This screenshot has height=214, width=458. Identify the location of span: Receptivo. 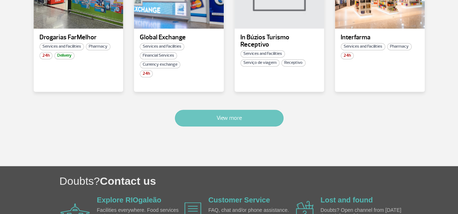
(293, 63).